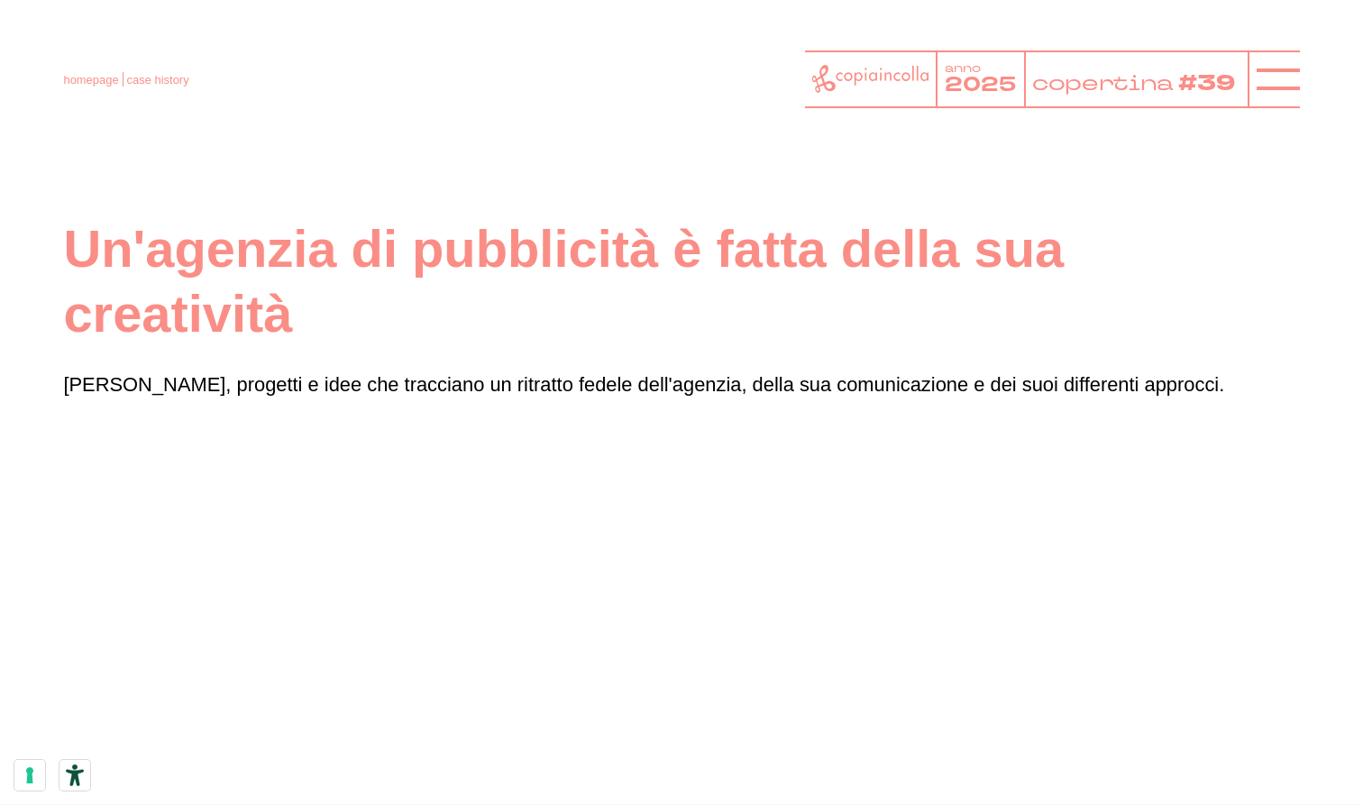 The image size is (1363, 805). I want to click on tspan: #39, so click(1210, 83).